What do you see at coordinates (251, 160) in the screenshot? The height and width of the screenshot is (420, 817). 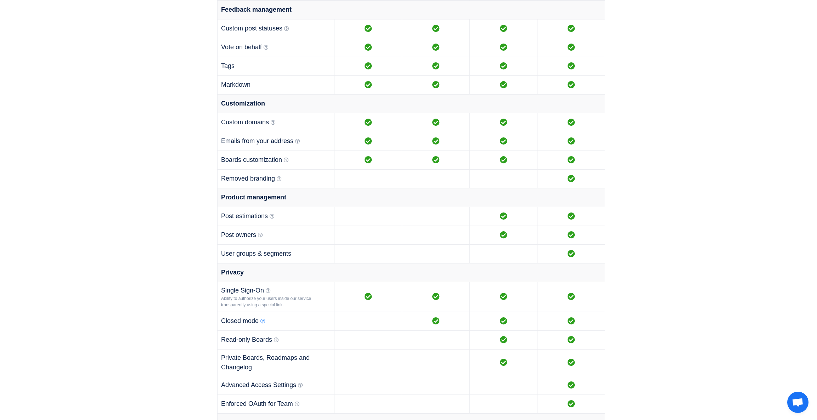 I see `span: Boards customization` at bounding box center [251, 160].